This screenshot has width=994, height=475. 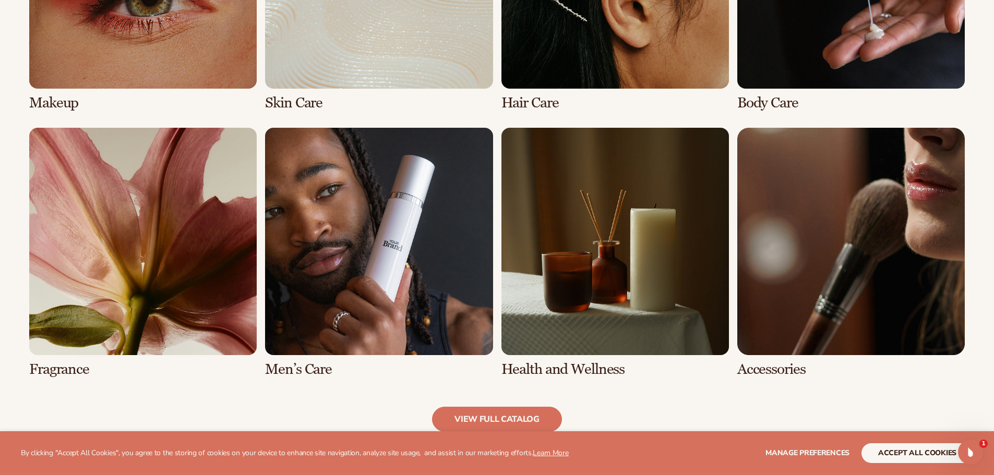 What do you see at coordinates (615, 103) in the screenshot?
I see `h3: Hair Care` at bounding box center [615, 103].